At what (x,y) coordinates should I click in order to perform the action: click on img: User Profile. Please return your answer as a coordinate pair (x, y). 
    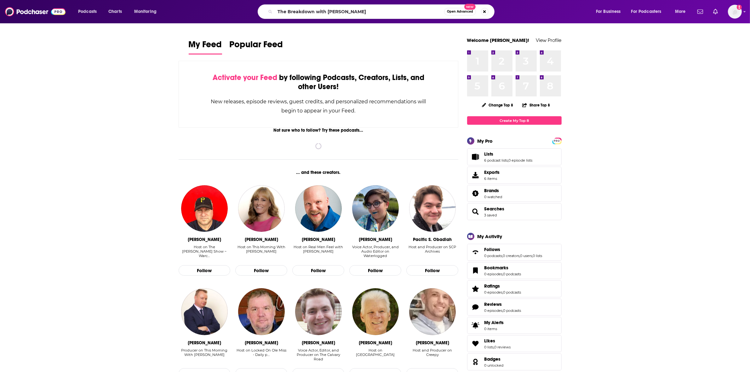
    Looking at the image, I should click on (735, 12).